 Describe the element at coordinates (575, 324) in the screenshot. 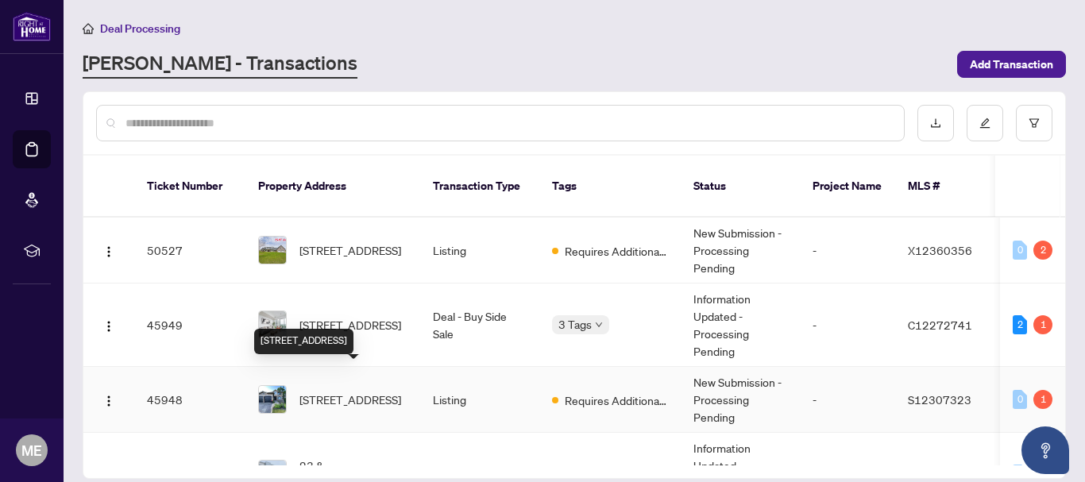

I see `span: 3 Tags` at that location.